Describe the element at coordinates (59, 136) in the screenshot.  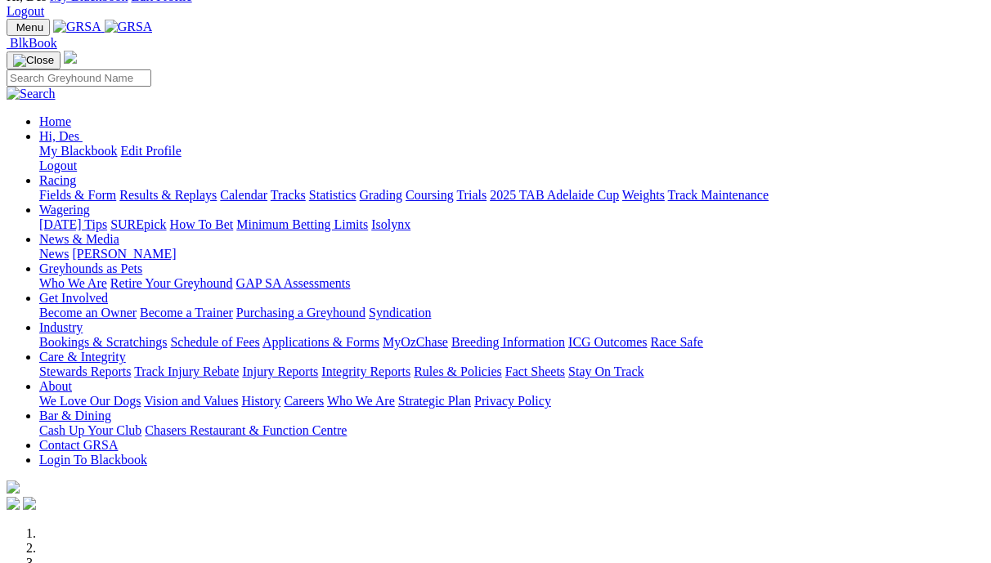
I see `span: Hi, Des` at that location.